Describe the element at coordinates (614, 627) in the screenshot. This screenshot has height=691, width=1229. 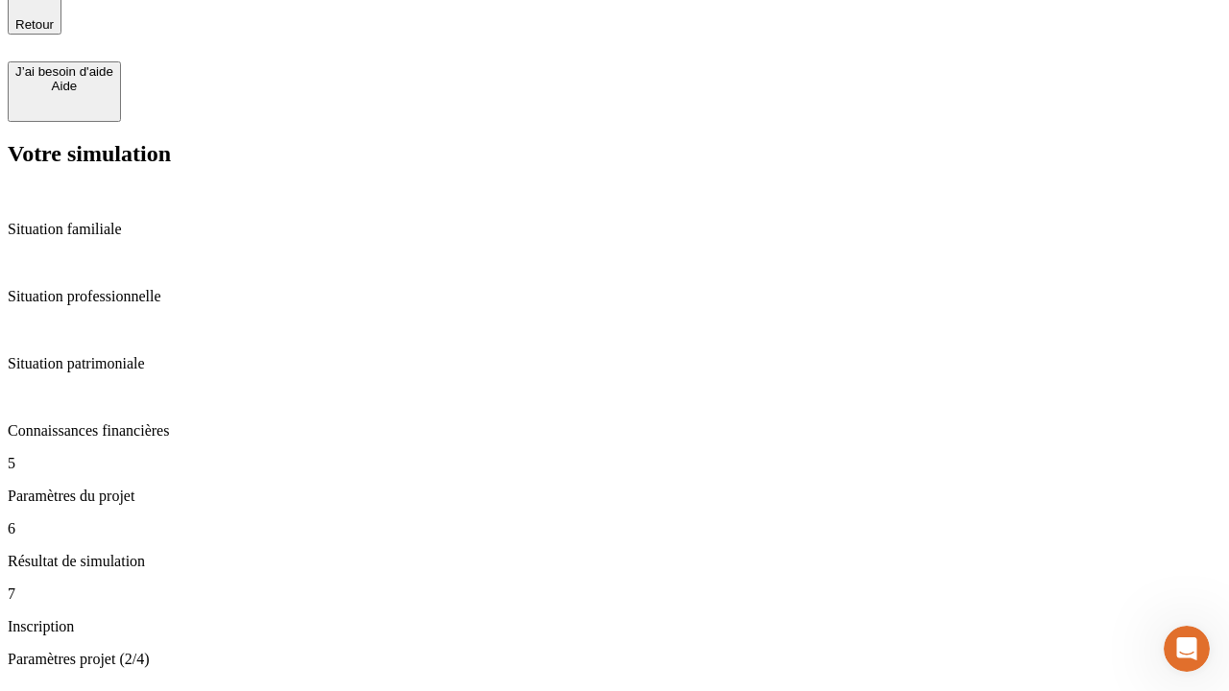
I see `p: Inscription` at that location.